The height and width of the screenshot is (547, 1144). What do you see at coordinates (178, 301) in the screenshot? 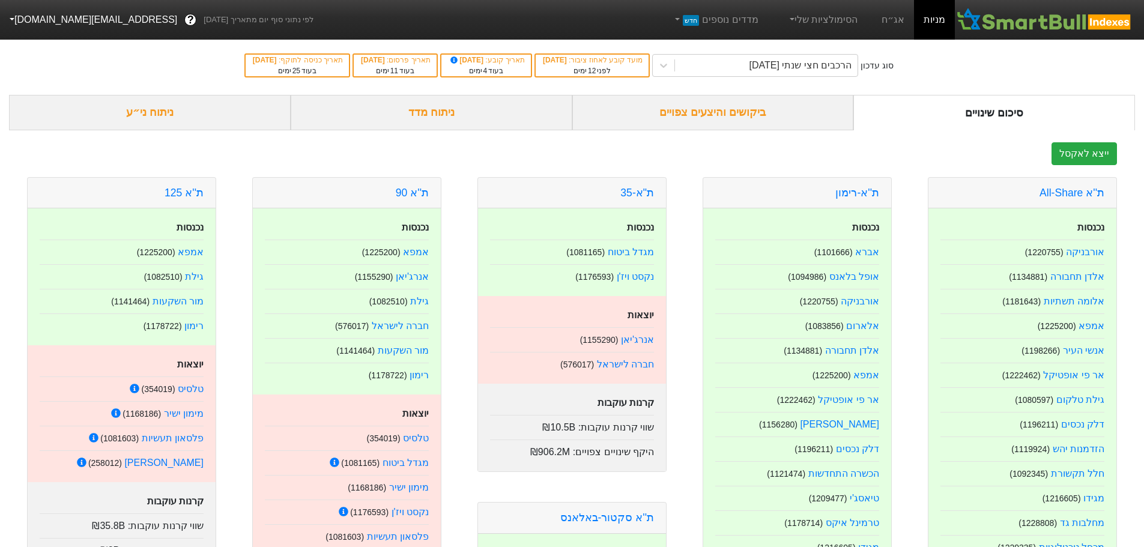
I see `a: מור השקעות` at bounding box center [178, 301].